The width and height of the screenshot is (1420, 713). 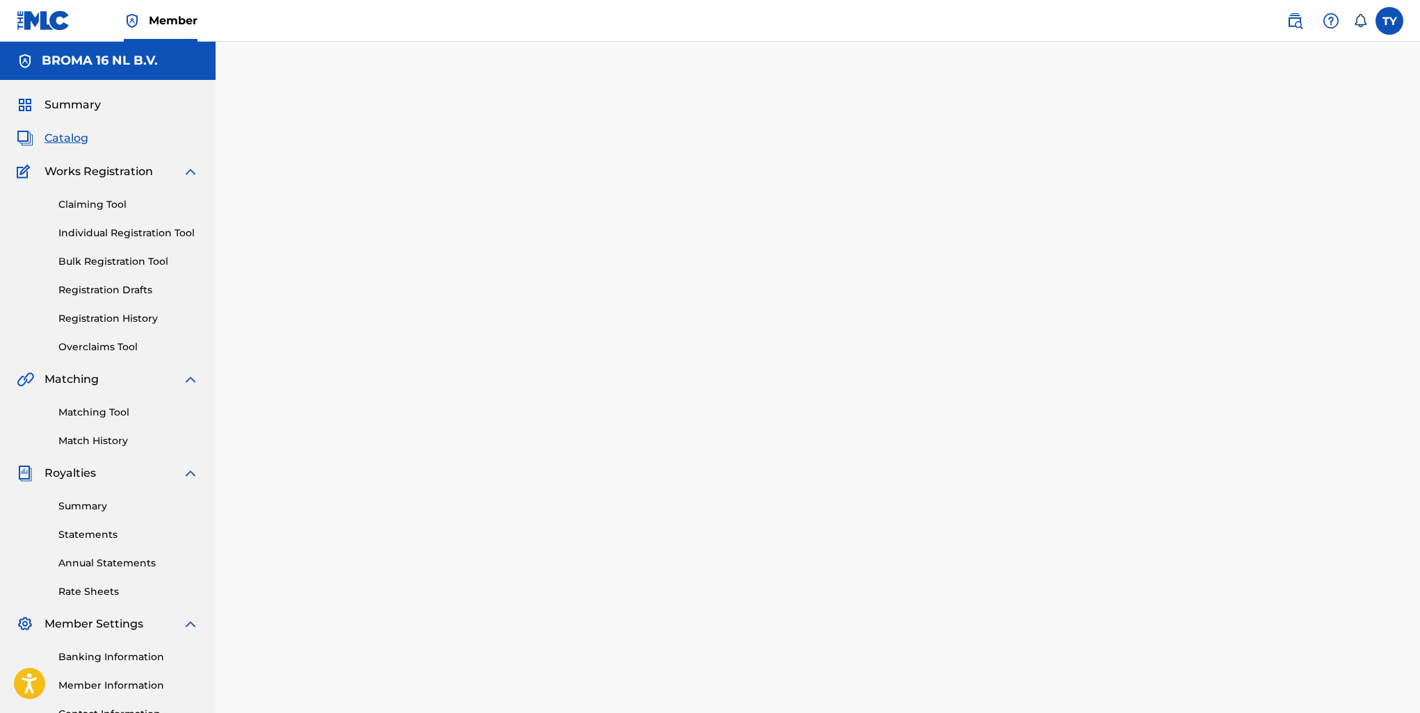 What do you see at coordinates (129, 233) in the screenshot?
I see `a: Individual Registration Tool` at bounding box center [129, 233].